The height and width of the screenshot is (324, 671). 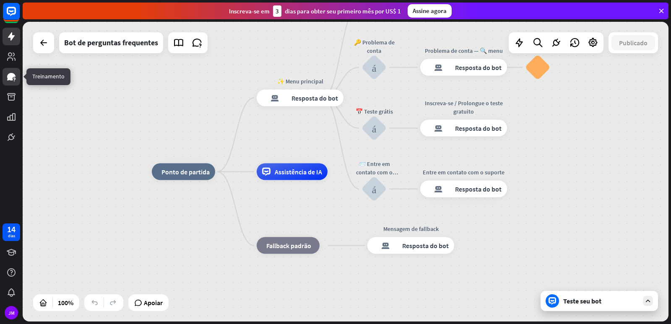 I want to click on font: 14, so click(x=11, y=229).